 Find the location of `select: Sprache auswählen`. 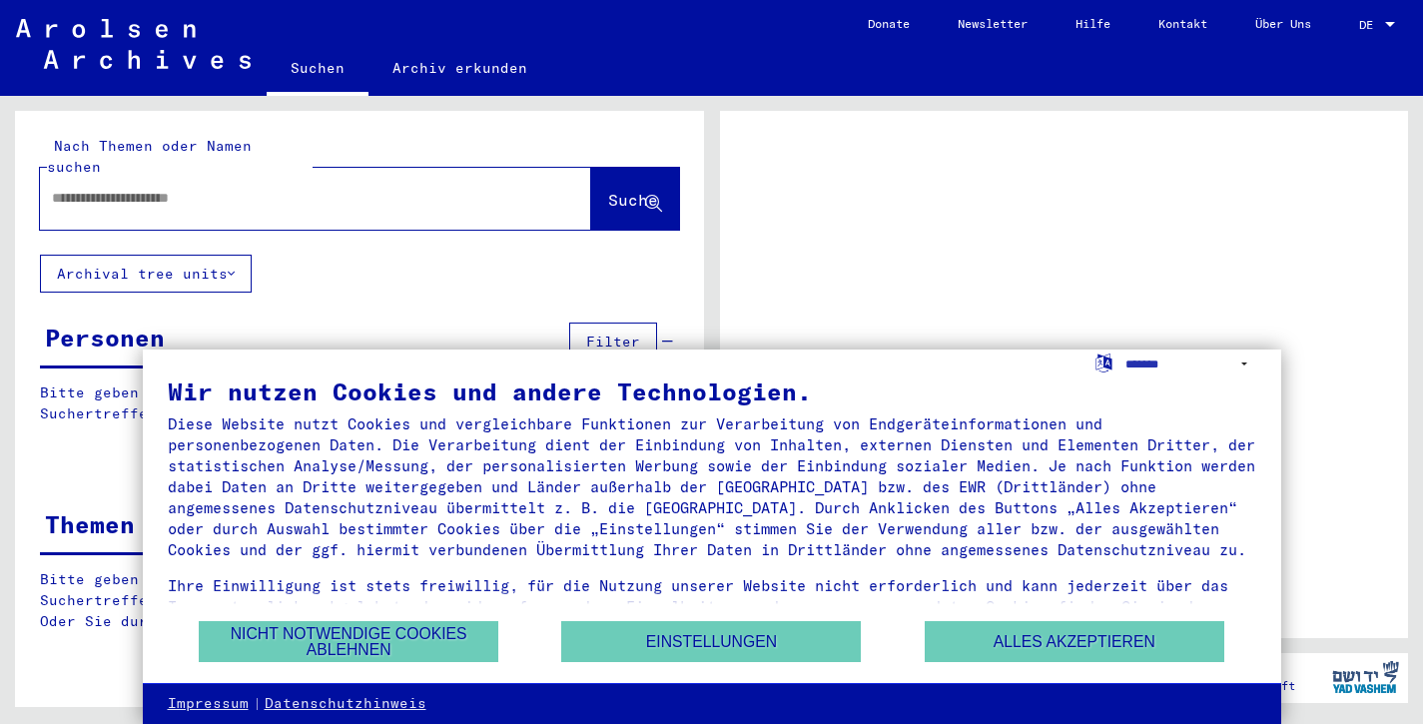

select: Sprache auswählen is located at coordinates (1191, 364).